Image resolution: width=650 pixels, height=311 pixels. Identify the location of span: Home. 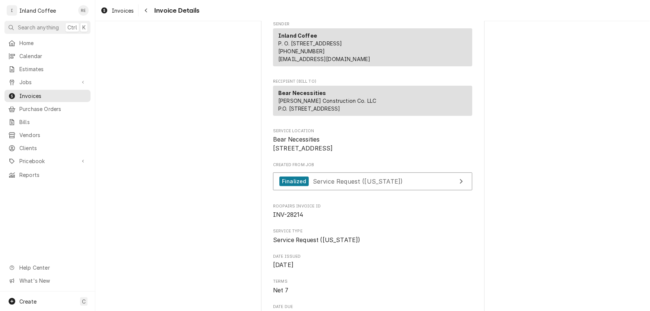
(53, 43).